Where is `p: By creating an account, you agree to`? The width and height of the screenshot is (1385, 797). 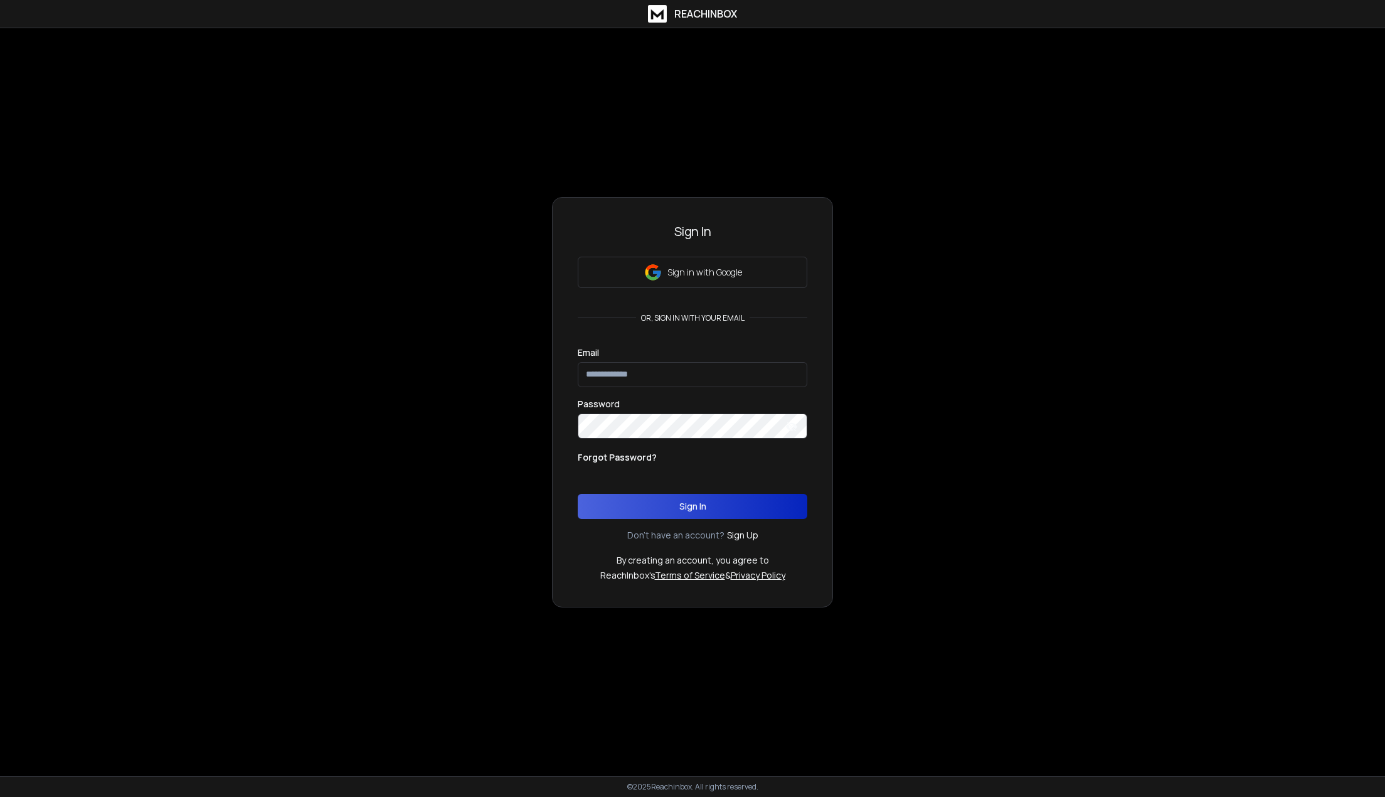 p: By creating an account, you agree to is located at coordinates (692, 560).